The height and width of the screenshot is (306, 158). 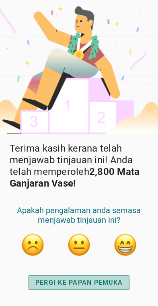 I want to click on div: PERGI KE PAPAN PEMUKA, so click(x=79, y=282).